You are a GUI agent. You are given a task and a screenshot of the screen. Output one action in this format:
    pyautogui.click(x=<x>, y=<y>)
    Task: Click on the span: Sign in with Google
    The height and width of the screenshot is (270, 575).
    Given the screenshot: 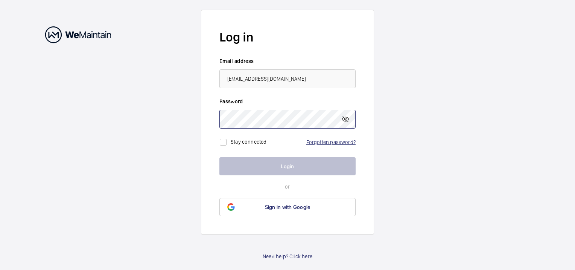 What is the action you would take?
    pyautogui.click(x=288, y=207)
    